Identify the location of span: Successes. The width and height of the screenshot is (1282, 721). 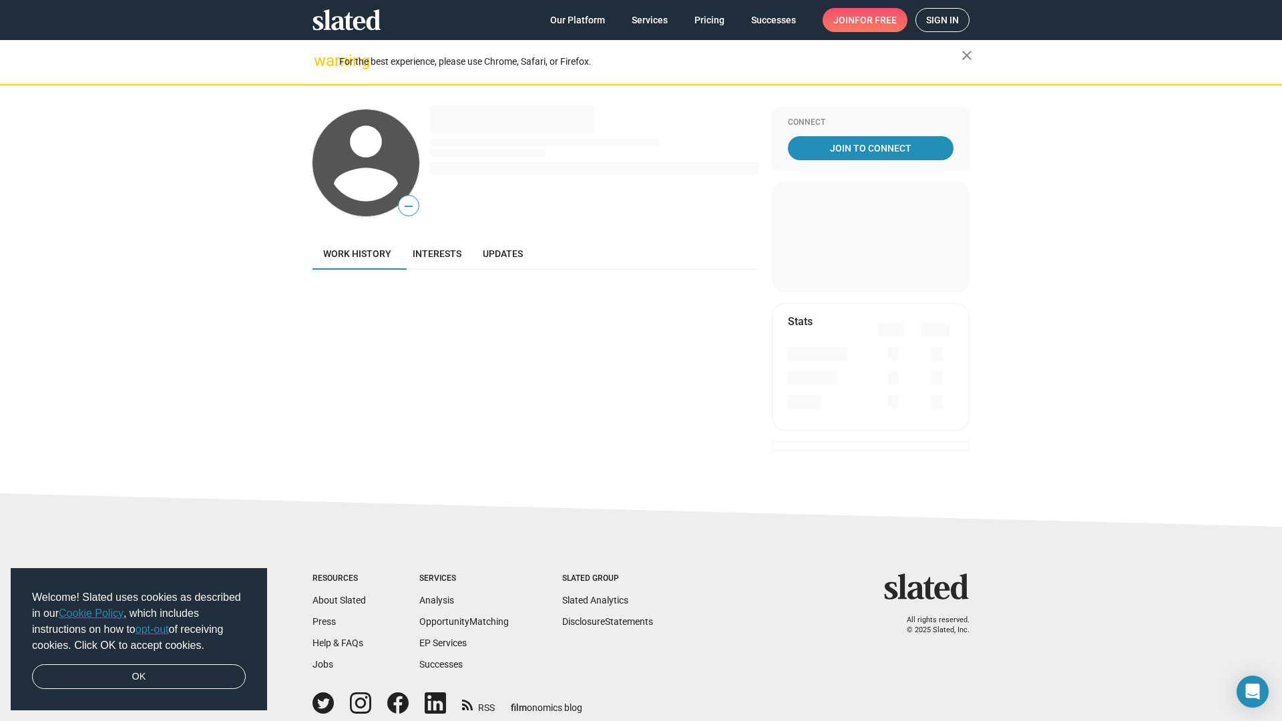
(773, 20).